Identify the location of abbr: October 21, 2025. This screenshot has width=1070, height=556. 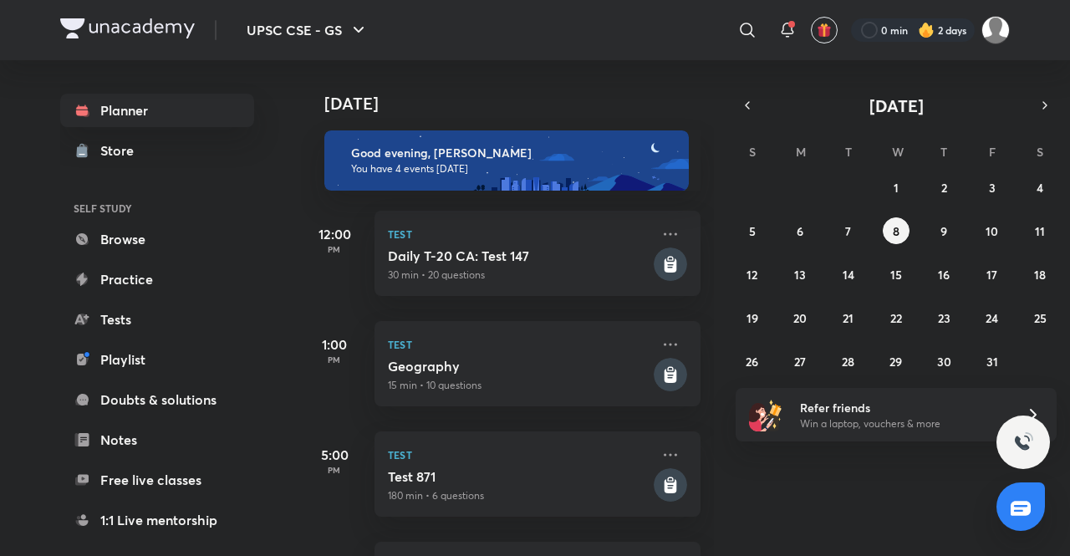
(848, 318).